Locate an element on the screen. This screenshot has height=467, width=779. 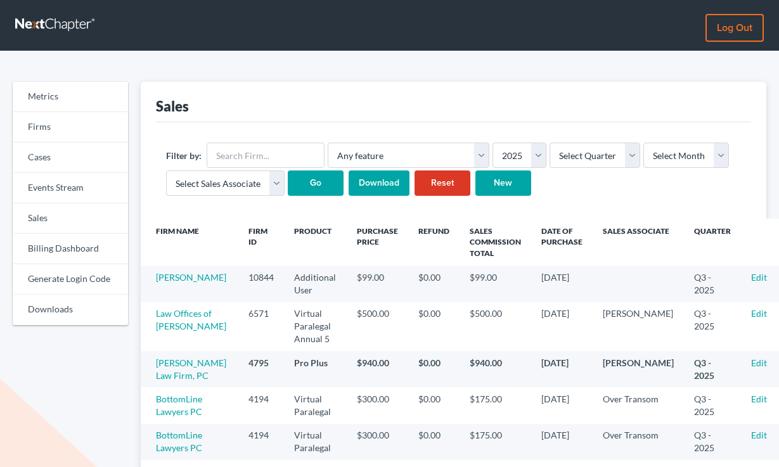
td: Additional User is located at coordinates (315, 283).